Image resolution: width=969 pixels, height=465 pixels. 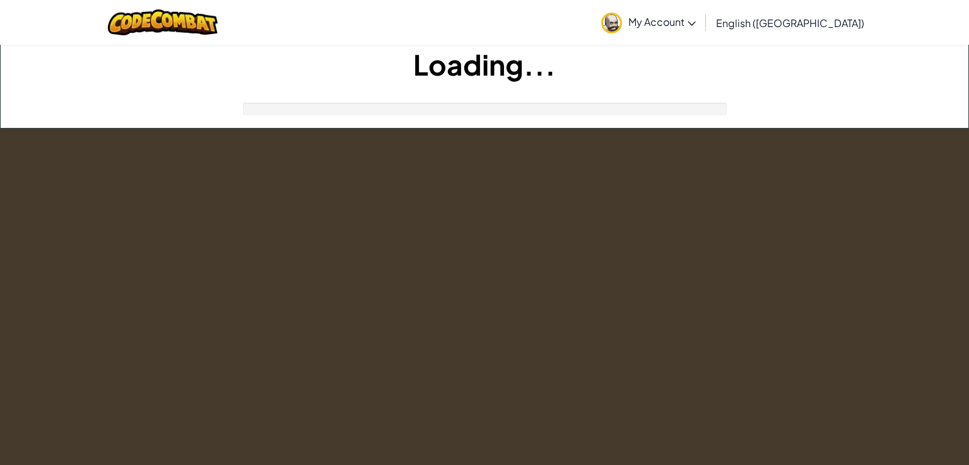 I want to click on h1: Loading..., so click(x=484, y=64).